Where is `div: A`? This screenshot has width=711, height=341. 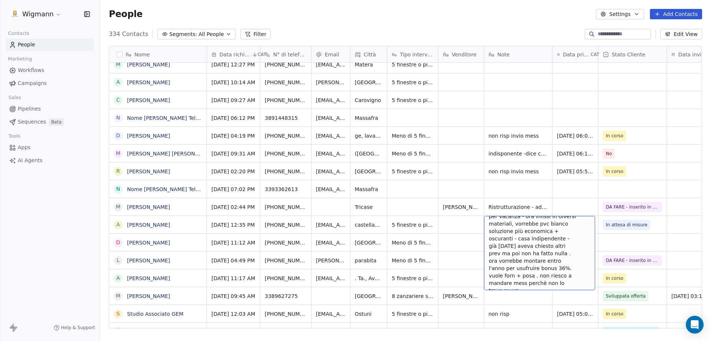
div: A is located at coordinates (118, 224).